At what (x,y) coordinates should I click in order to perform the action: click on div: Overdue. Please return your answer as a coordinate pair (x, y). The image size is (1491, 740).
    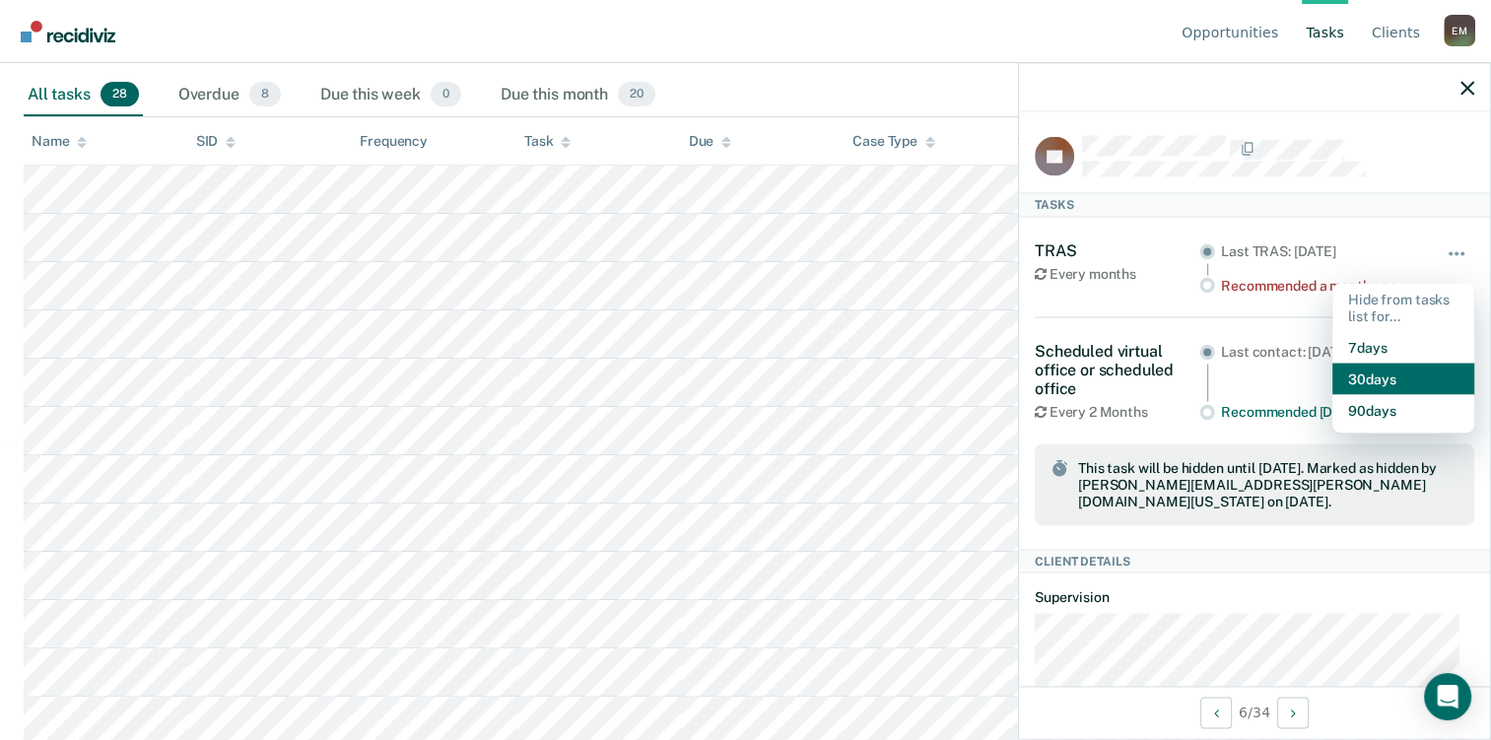
    Looking at the image, I should click on (230, 96).